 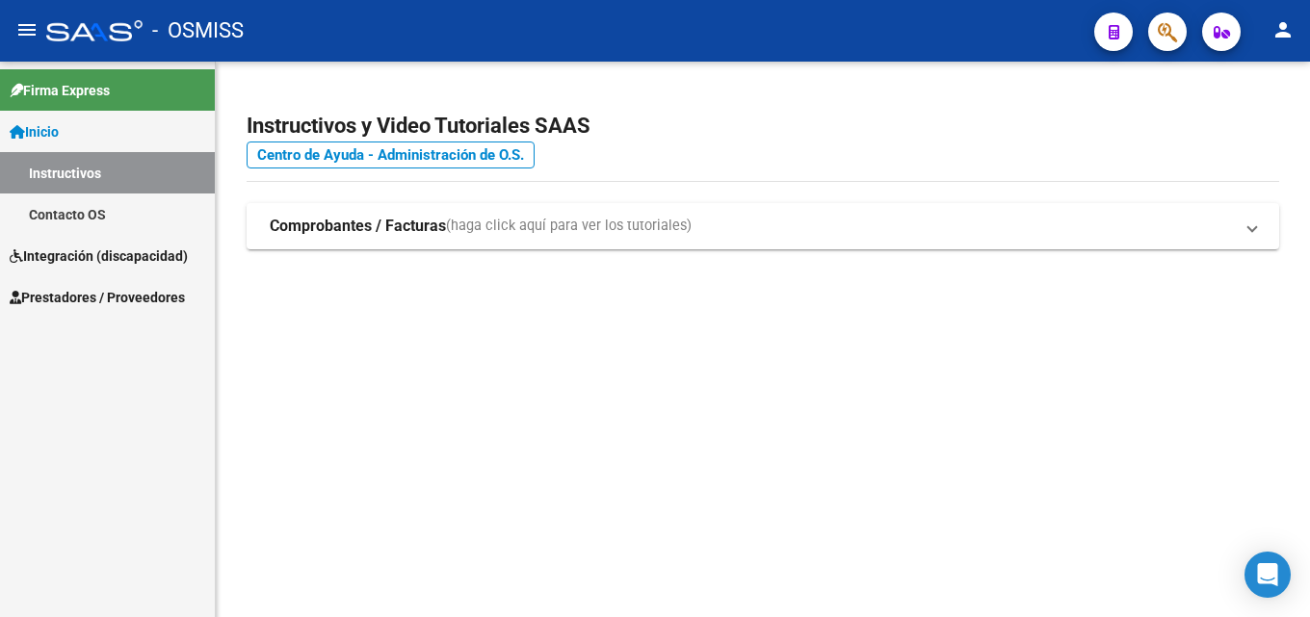 I want to click on span: Firma Express, so click(x=60, y=91).